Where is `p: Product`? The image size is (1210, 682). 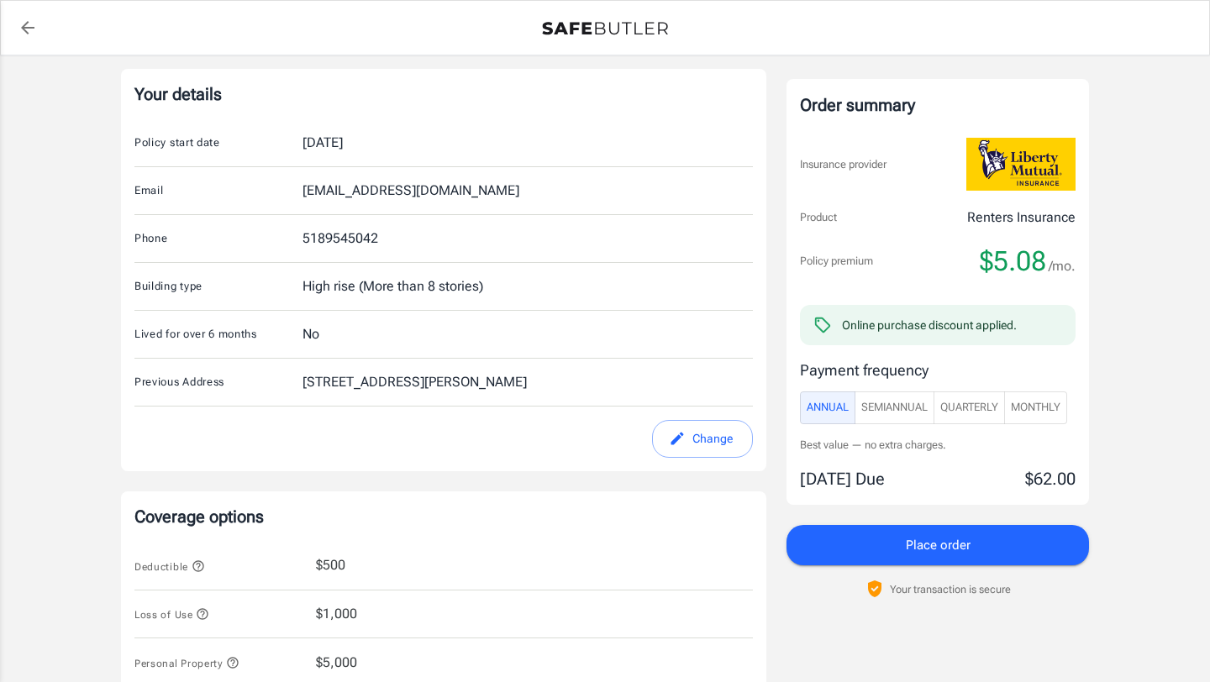 p: Product is located at coordinates (818, 218).